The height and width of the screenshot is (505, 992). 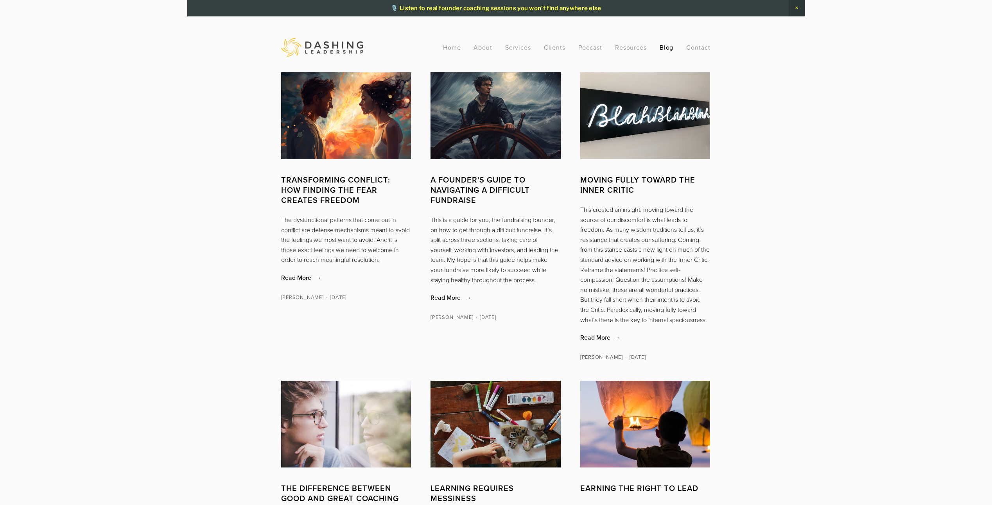 What do you see at coordinates (346, 240) in the screenshot?
I see `p: The dysfunctional patterns that come out in conflict are defense mechanisms meant to avoid the fe...` at bounding box center [346, 240].